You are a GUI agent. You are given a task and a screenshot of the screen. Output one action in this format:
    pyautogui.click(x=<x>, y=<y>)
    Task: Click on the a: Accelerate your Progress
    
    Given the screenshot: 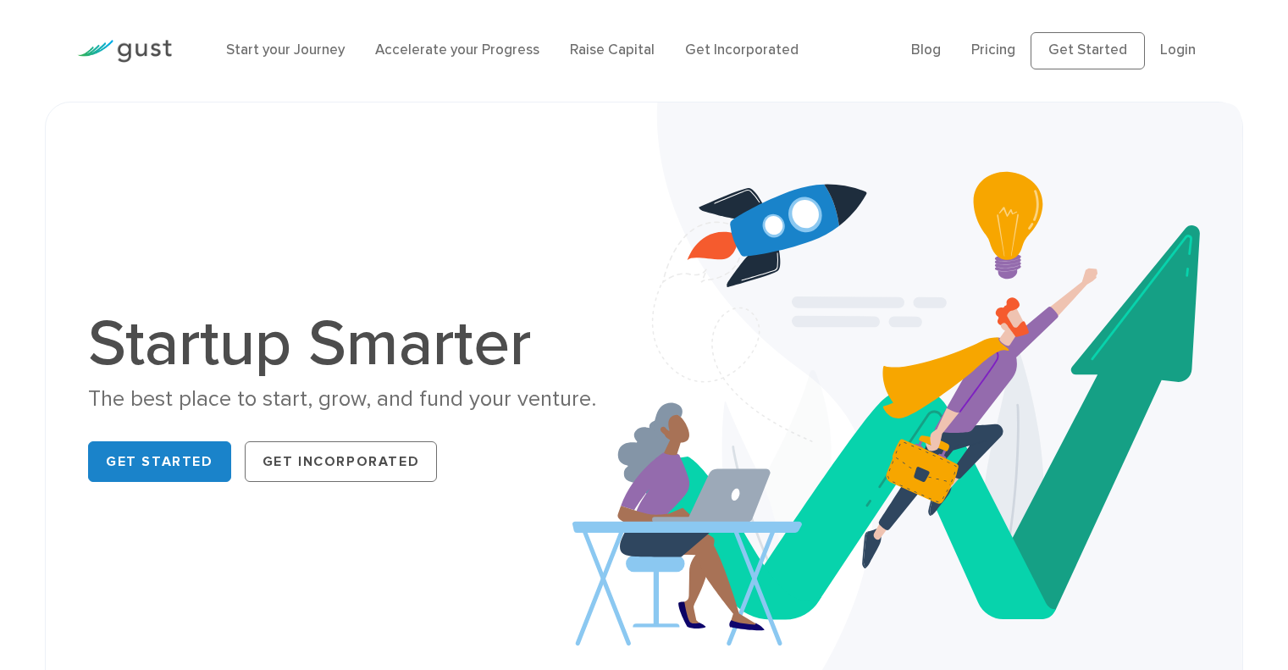 What is the action you would take?
    pyautogui.click(x=457, y=50)
    